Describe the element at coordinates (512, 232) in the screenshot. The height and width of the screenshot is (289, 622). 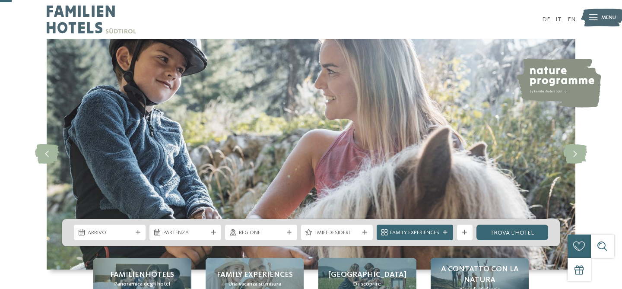
I see `a: trova l’hotel` at that location.